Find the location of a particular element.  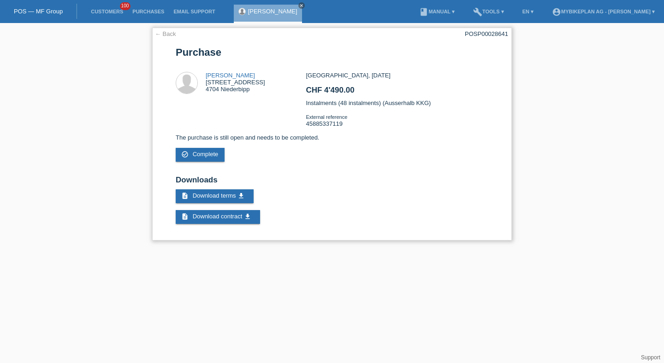

a: bookManual ▾ is located at coordinates (437, 12).